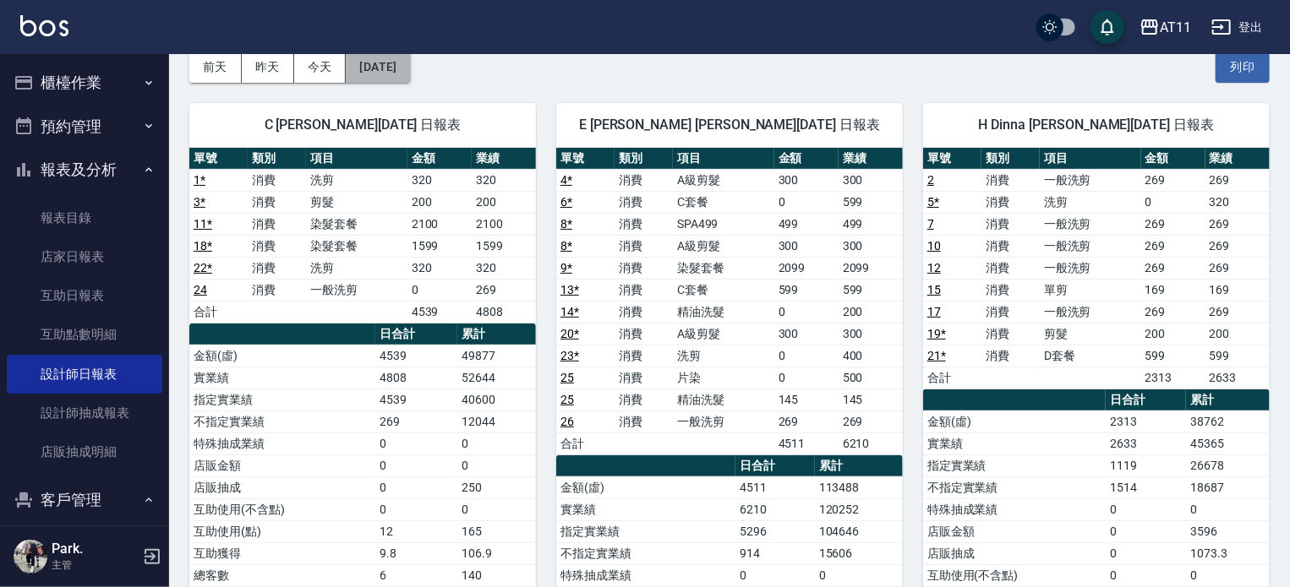 The height and width of the screenshot is (587, 1290). What do you see at coordinates (870, 378) in the screenshot?
I see `td: 500` at bounding box center [870, 378].